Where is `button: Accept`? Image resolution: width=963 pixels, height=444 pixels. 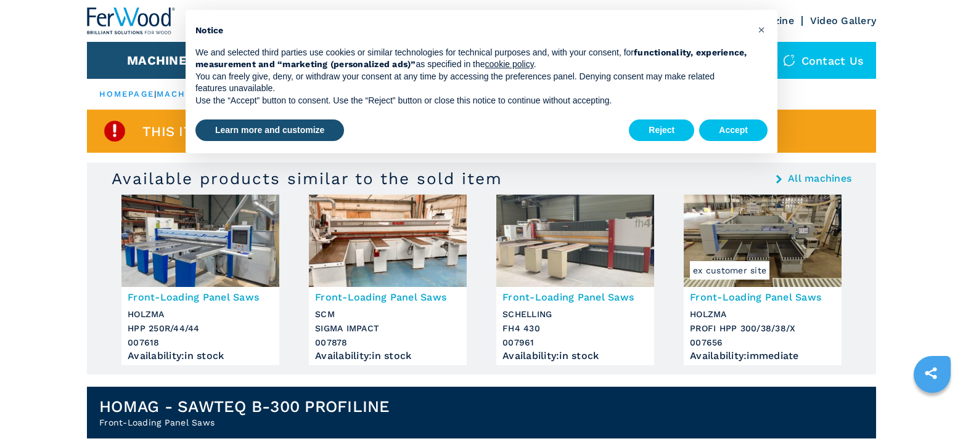
button: Accept is located at coordinates (733, 131).